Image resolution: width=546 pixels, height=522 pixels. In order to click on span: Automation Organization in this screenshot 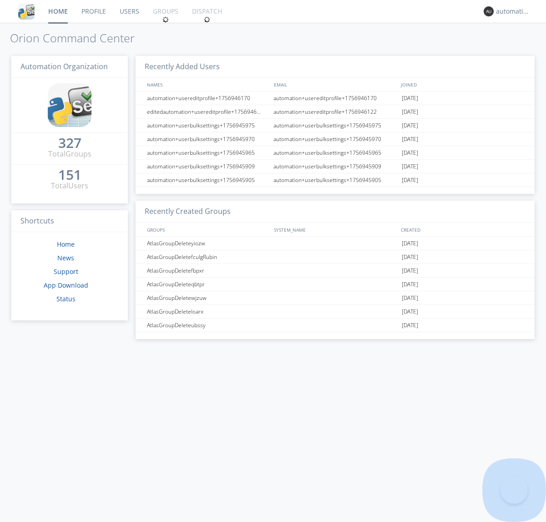, I will do `click(64, 66)`.